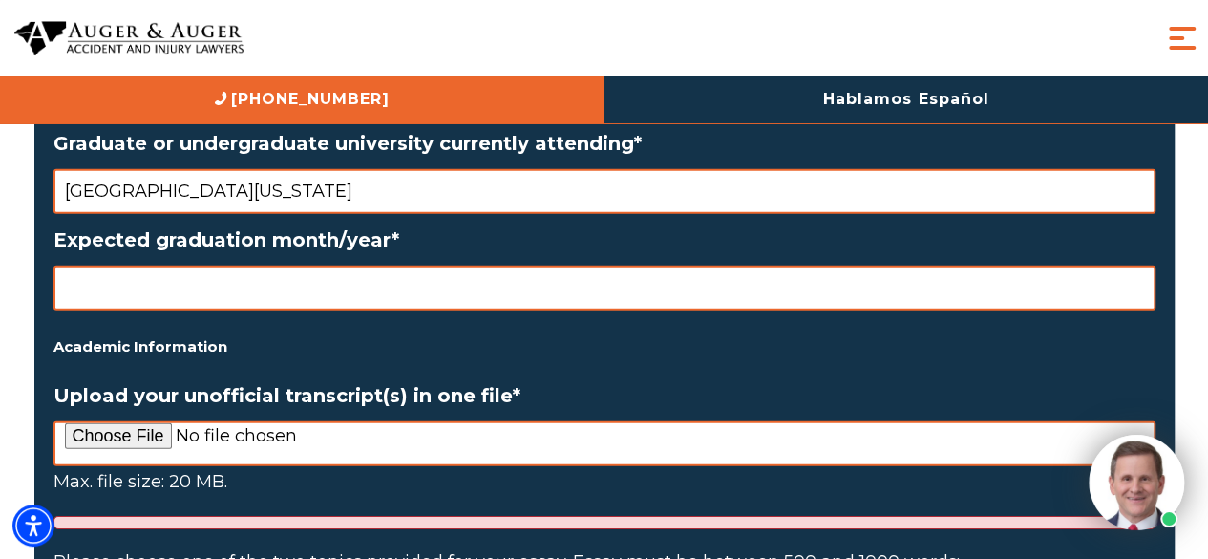 The width and height of the screenshot is (1208, 559). Describe the element at coordinates (129, 38) in the screenshot. I see `img: Auger & Auger Accident and Injury Lawyers Logo` at that location.